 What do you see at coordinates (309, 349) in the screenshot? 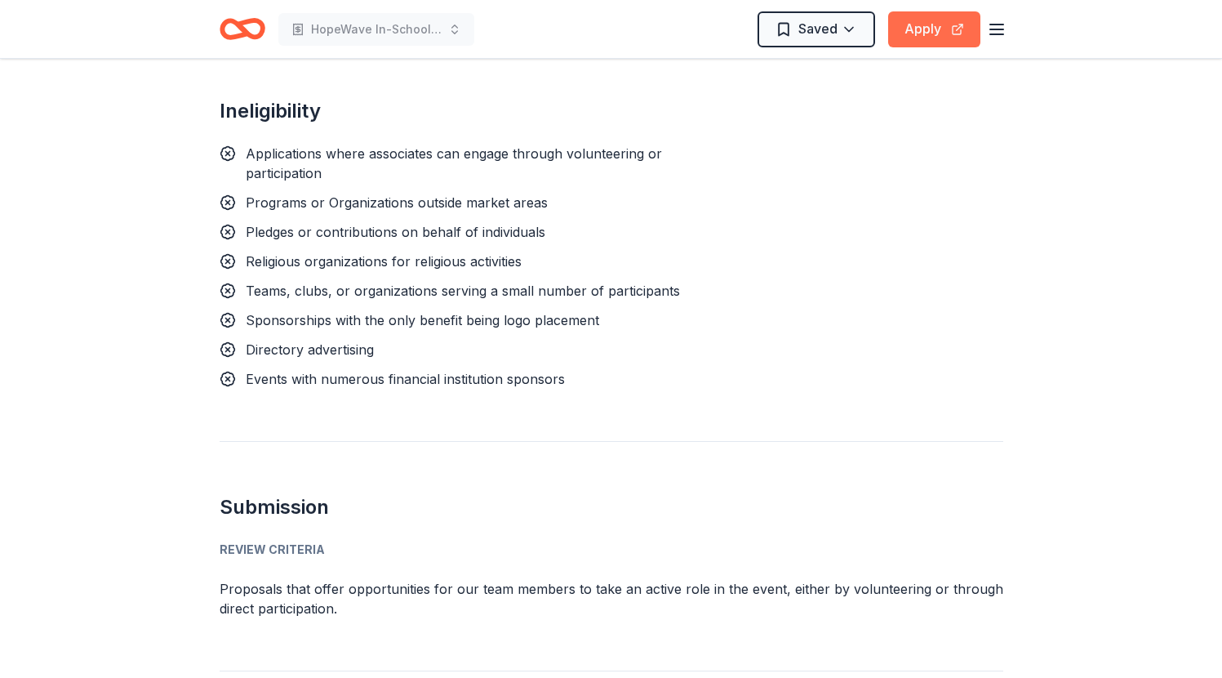
I see `span: Directory advertising` at bounding box center [309, 349].